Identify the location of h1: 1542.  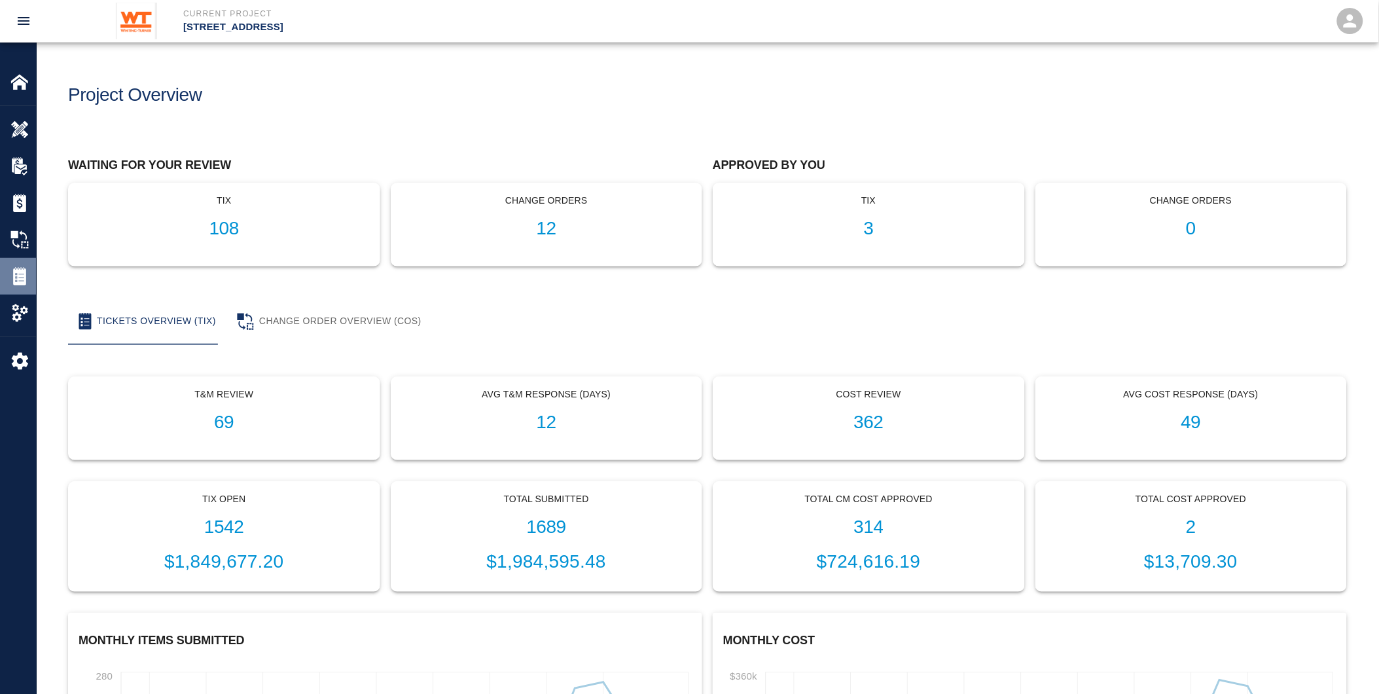
(224, 527).